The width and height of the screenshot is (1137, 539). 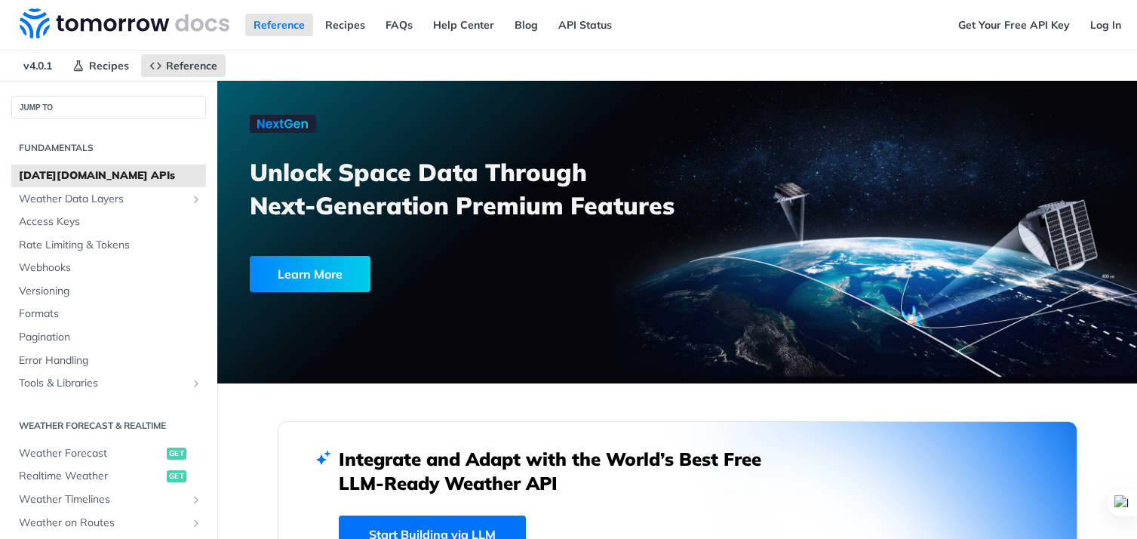 I want to click on span: Weather Timelines, so click(x=103, y=499).